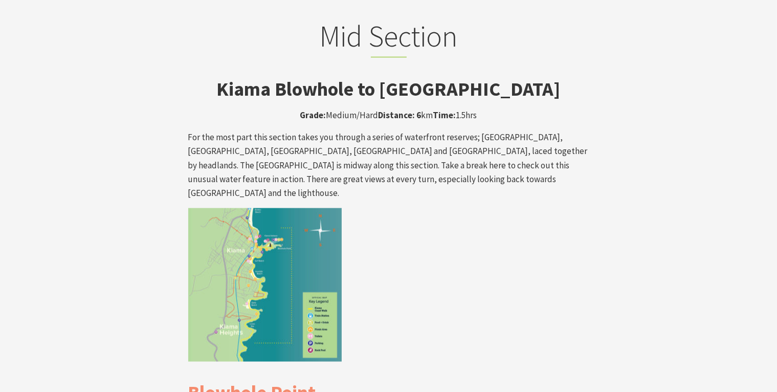  Describe the element at coordinates (400, 115) in the screenshot. I see `strong: Distance: 6` at that location.